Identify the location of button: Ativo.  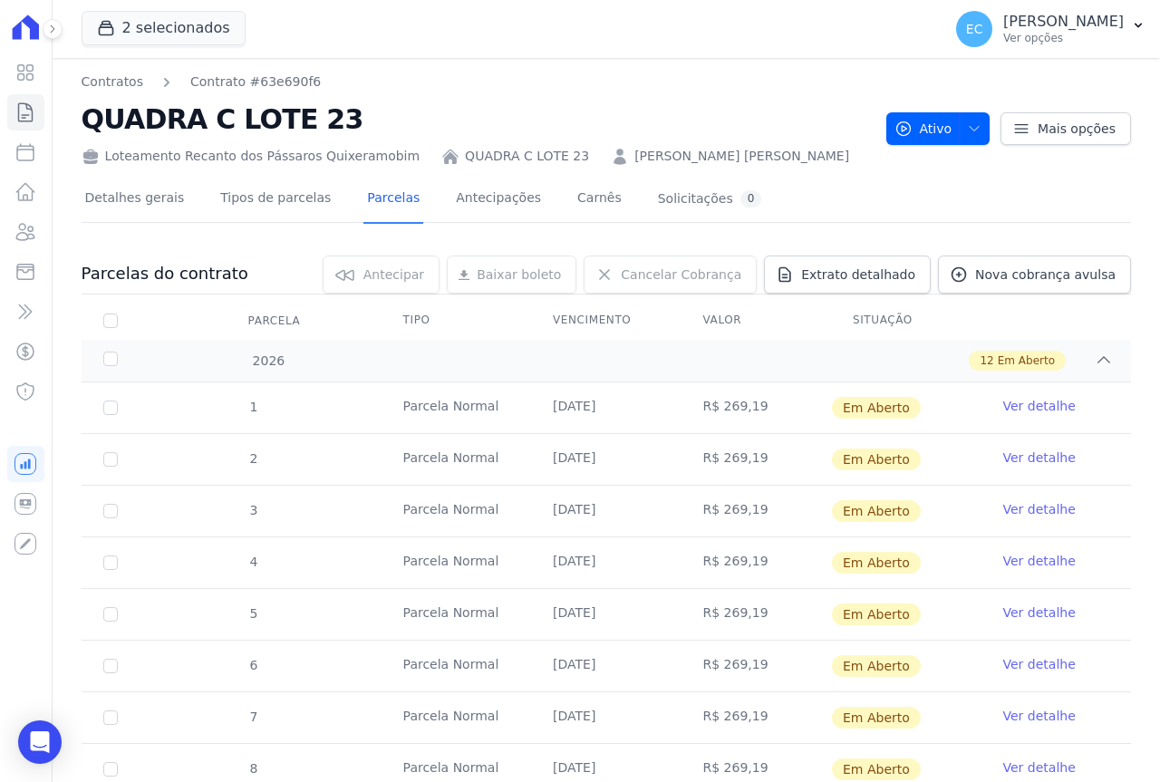
(938, 129).